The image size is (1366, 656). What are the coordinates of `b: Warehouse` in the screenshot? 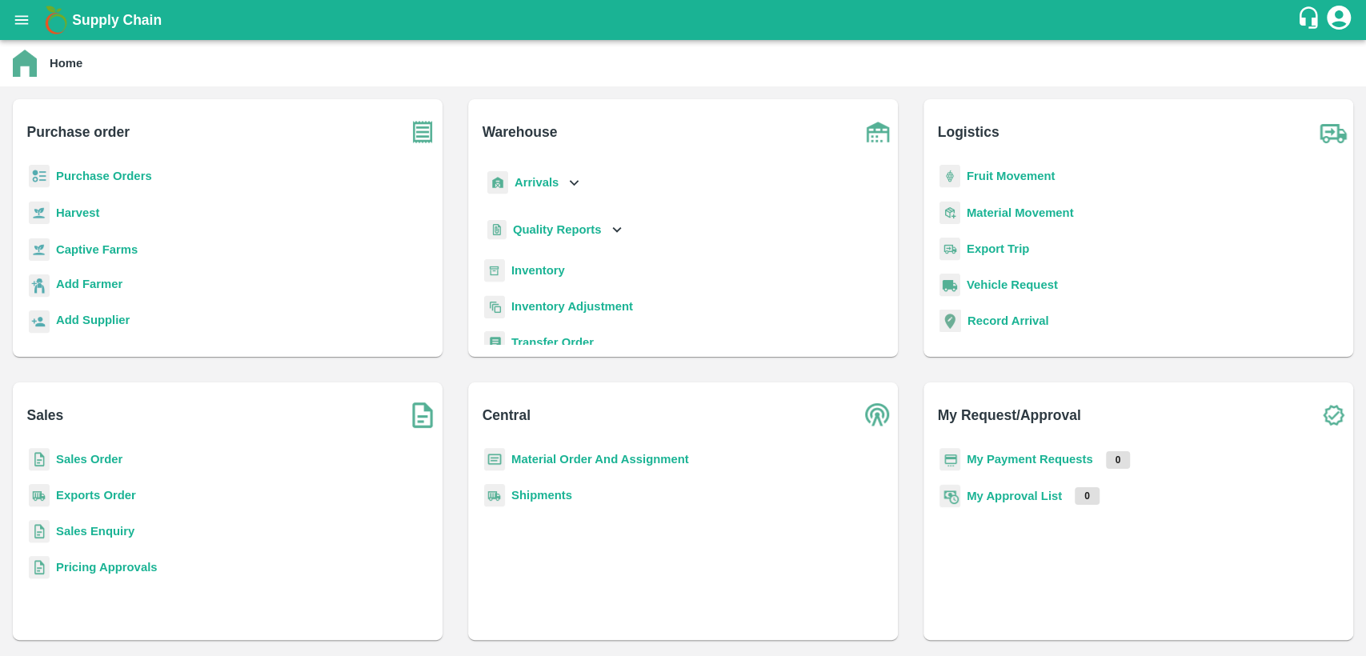 It's located at (520, 132).